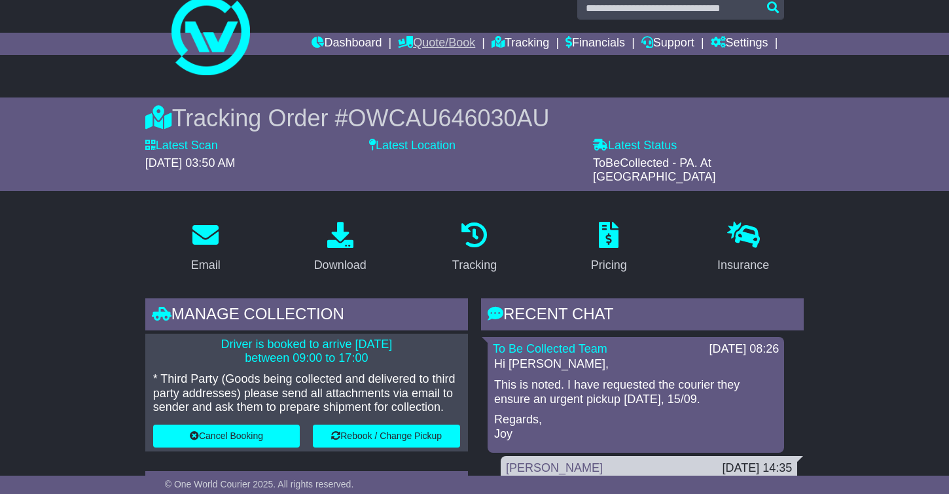  I want to click on a: Email, so click(205, 248).